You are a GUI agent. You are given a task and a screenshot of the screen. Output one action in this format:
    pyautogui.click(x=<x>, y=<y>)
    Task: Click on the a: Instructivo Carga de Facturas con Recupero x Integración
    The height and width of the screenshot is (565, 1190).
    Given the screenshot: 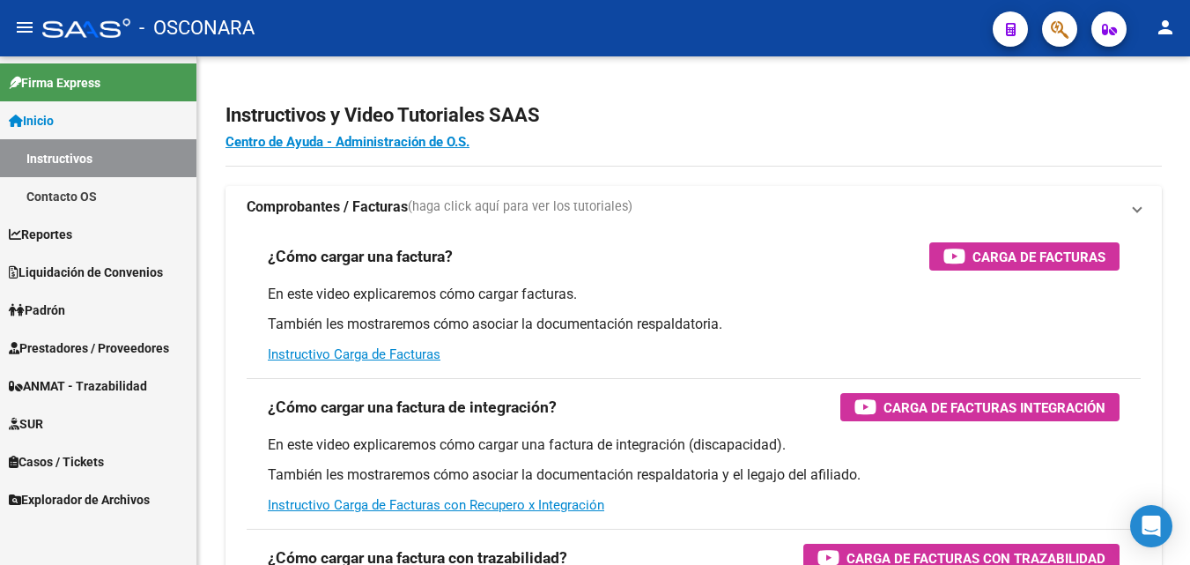 What is the action you would take?
    pyautogui.click(x=436, y=505)
    